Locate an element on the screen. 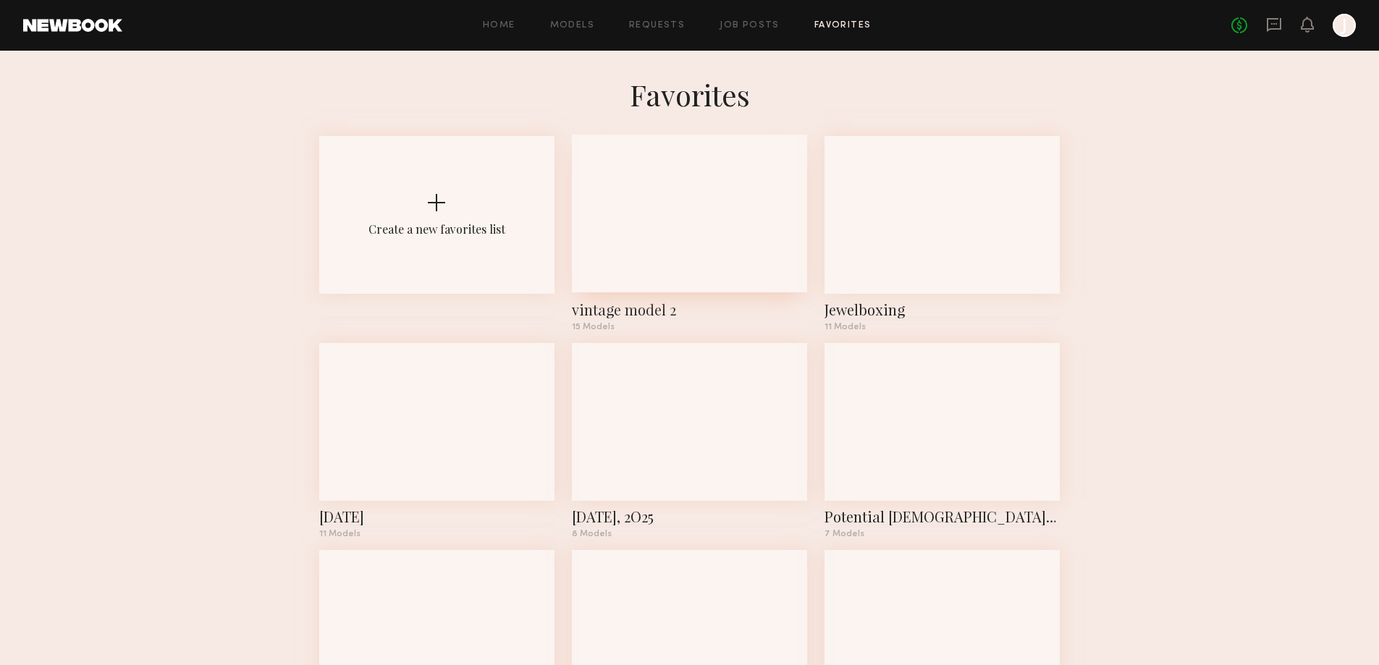 Image resolution: width=1379 pixels, height=665 pixels. a: Models is located at coordinates (572, 25).